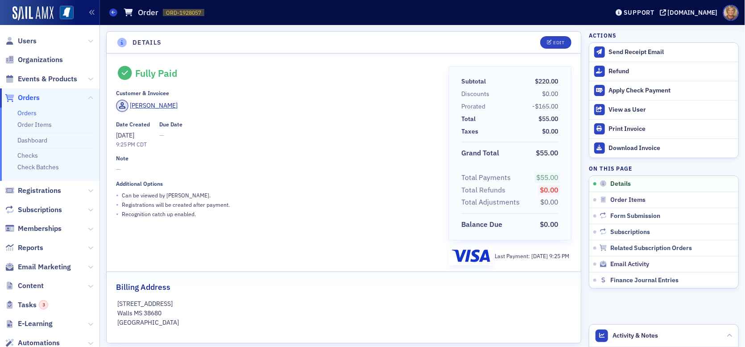 Image resolution: width=745 pixels, height=347 pixels. Describe the element at coordinates (664, 52) in the screenshot. I see `button: Send Receipt Email` at that location.